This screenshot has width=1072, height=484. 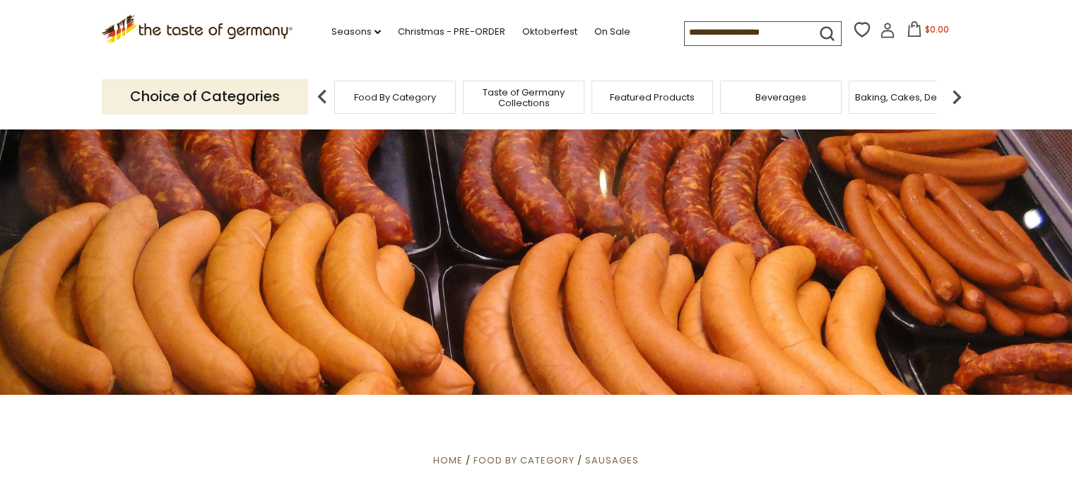 I want to click on button: $0.00, so click(x=928, y=32).